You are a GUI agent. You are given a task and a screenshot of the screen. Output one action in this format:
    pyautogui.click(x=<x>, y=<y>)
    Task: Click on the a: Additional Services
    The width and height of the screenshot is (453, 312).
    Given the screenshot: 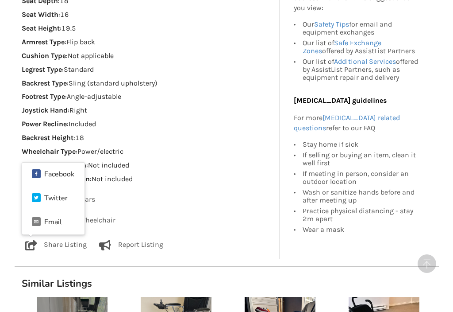 What is the action you would take?
    pyautogui.click(x=365, y=61)
    